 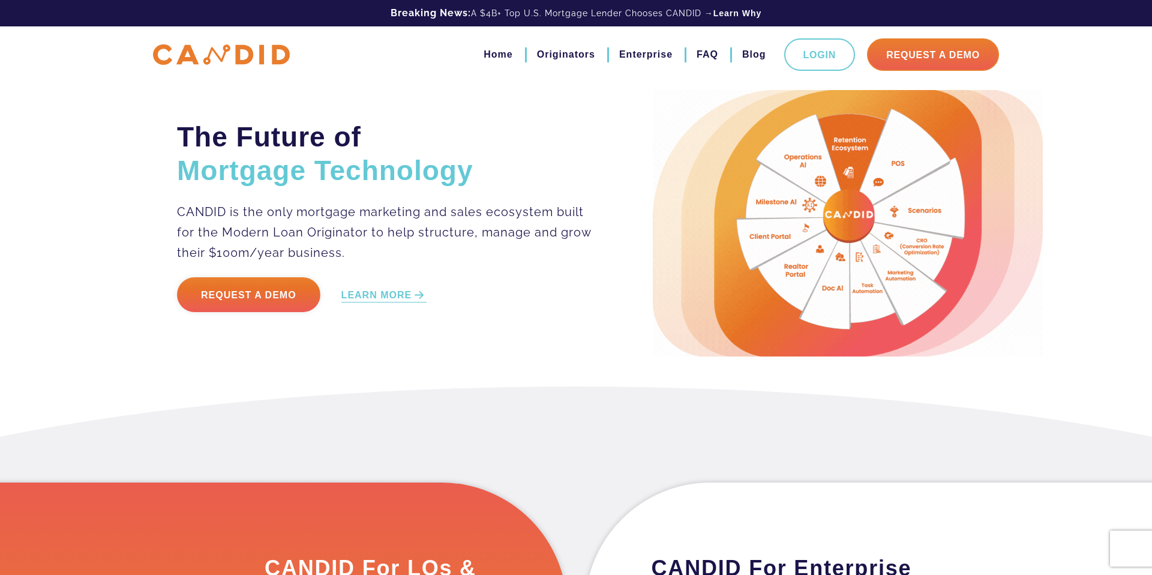 What do you see at coordinates (848, 223) in the screenshot?
I see `img: Candid Hero Image` at bounding box center [848, 223].